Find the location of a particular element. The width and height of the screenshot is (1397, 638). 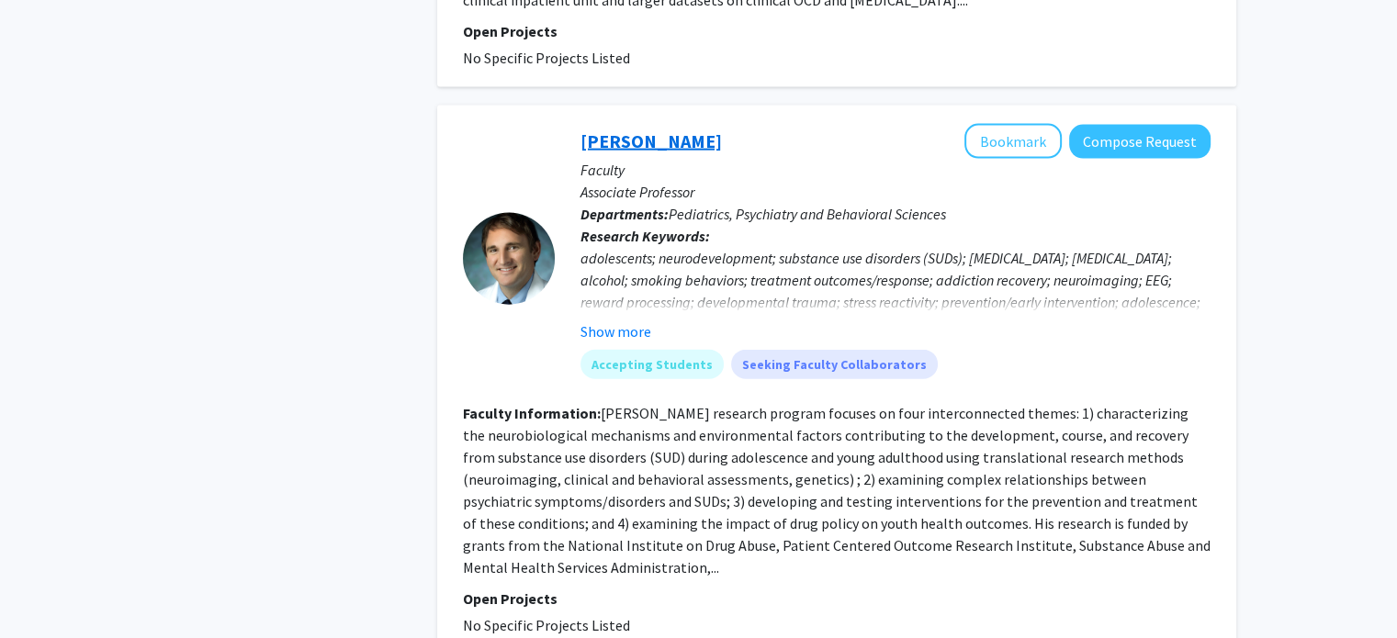

button: Compose Request to Christopher Hammond is located at coordinates (1140, 141).